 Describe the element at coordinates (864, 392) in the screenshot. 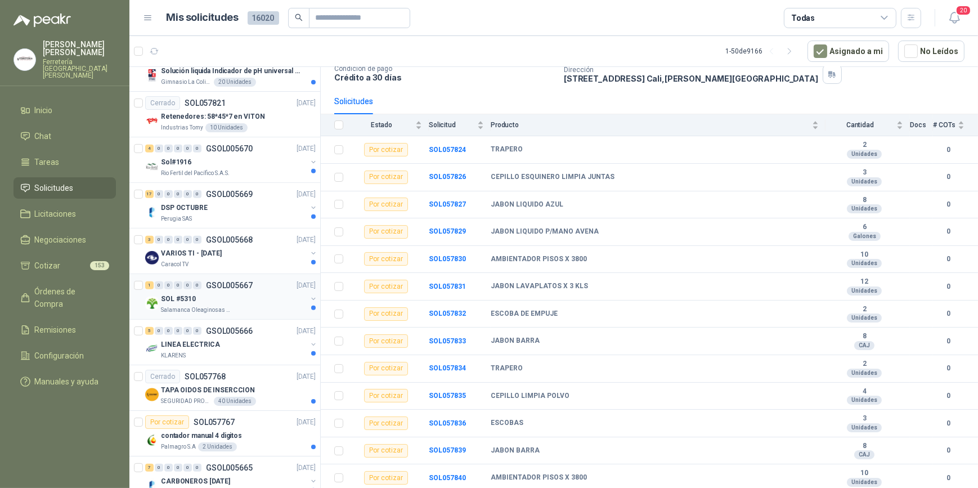

I see `b: 4` at that location.